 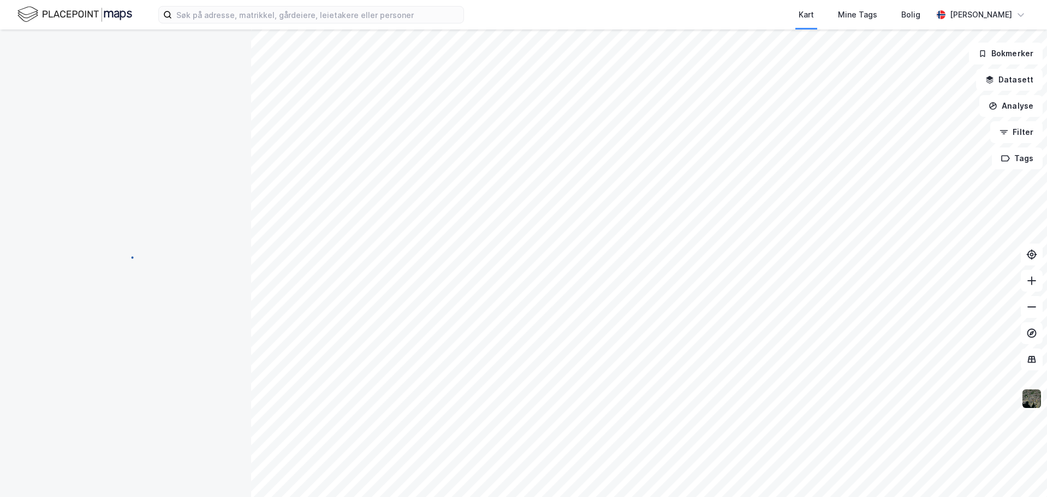 I want to click on img: spinner.a6d8c91a73a9ac5275cf975e30b51cfb.svg, so click(x=126, y=257).